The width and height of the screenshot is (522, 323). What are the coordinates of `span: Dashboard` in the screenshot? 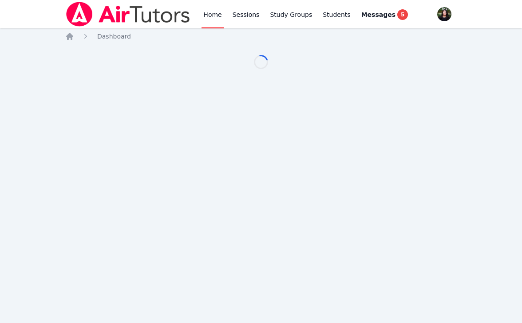 It's located at (114, 36).